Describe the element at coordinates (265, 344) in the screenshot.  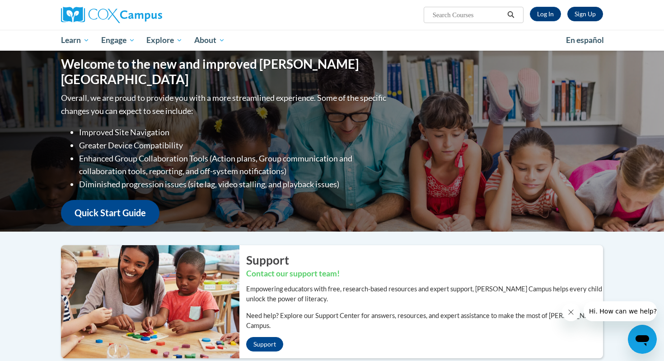
I see `a: Support` at that location.